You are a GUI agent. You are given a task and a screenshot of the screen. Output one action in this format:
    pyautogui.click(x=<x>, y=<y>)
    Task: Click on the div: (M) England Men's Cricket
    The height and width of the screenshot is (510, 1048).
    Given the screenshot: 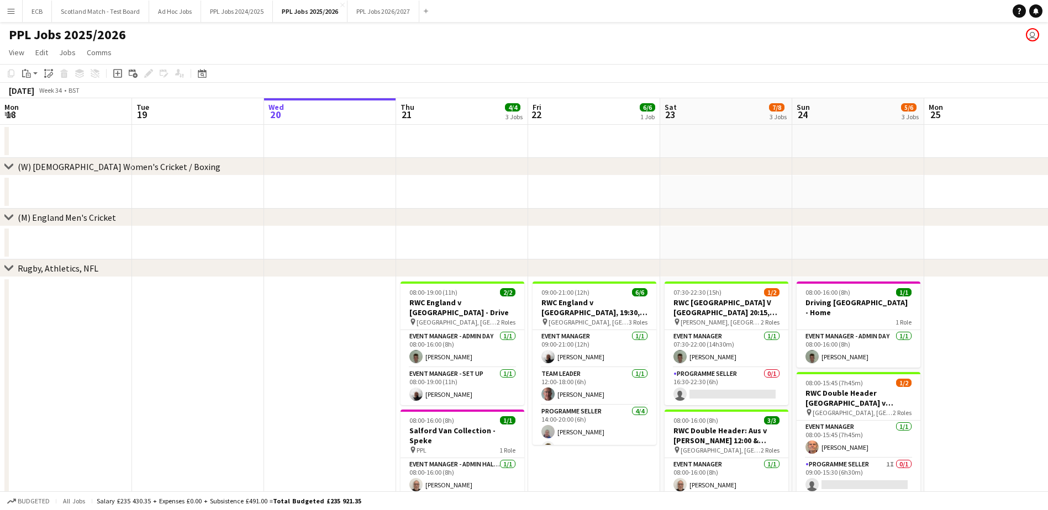 What is the action you would take?
    pyautogui.click(x=67, y=218)
    